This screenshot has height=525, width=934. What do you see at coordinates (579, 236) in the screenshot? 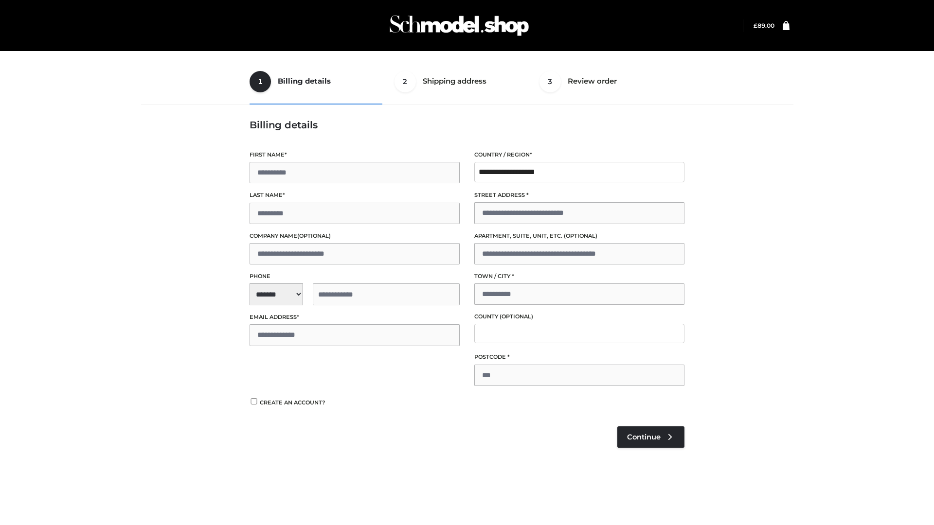
I see `label: Apartment, suite, unit, etc.` at bounding box center [579, 236].